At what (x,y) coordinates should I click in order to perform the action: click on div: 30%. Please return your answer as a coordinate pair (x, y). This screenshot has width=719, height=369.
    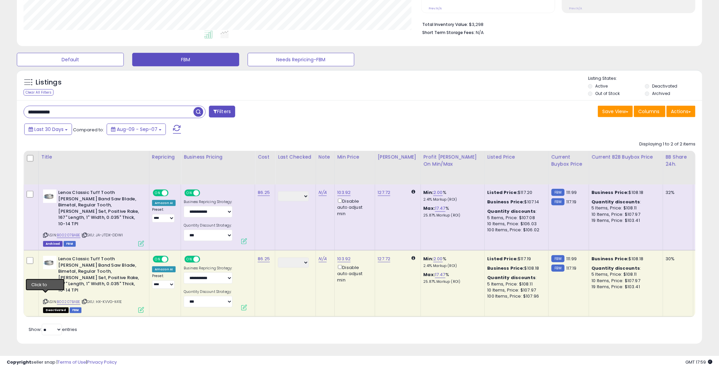
    Looking at the image, I should click on (677, 259).